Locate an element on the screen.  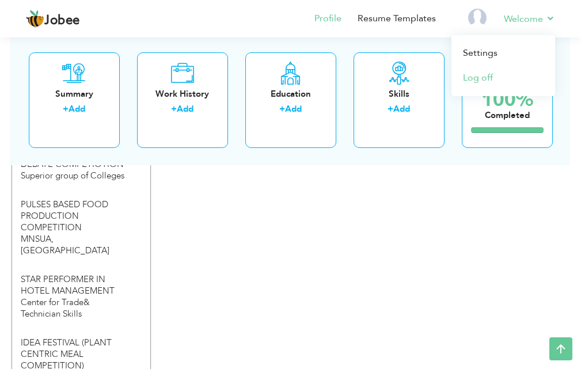
a: Resume Templates is located at coordinates (397, 18).